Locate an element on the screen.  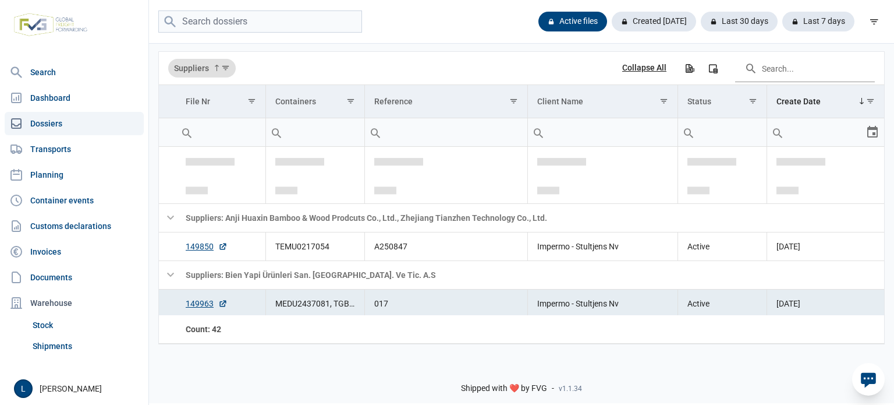
a: Dashboard is located at coordinates (74, 98).